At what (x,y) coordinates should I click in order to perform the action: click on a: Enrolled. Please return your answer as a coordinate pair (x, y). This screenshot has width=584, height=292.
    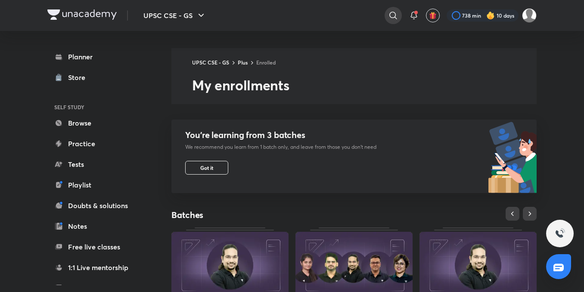
    Looking at the image, I should click on (266, 62).